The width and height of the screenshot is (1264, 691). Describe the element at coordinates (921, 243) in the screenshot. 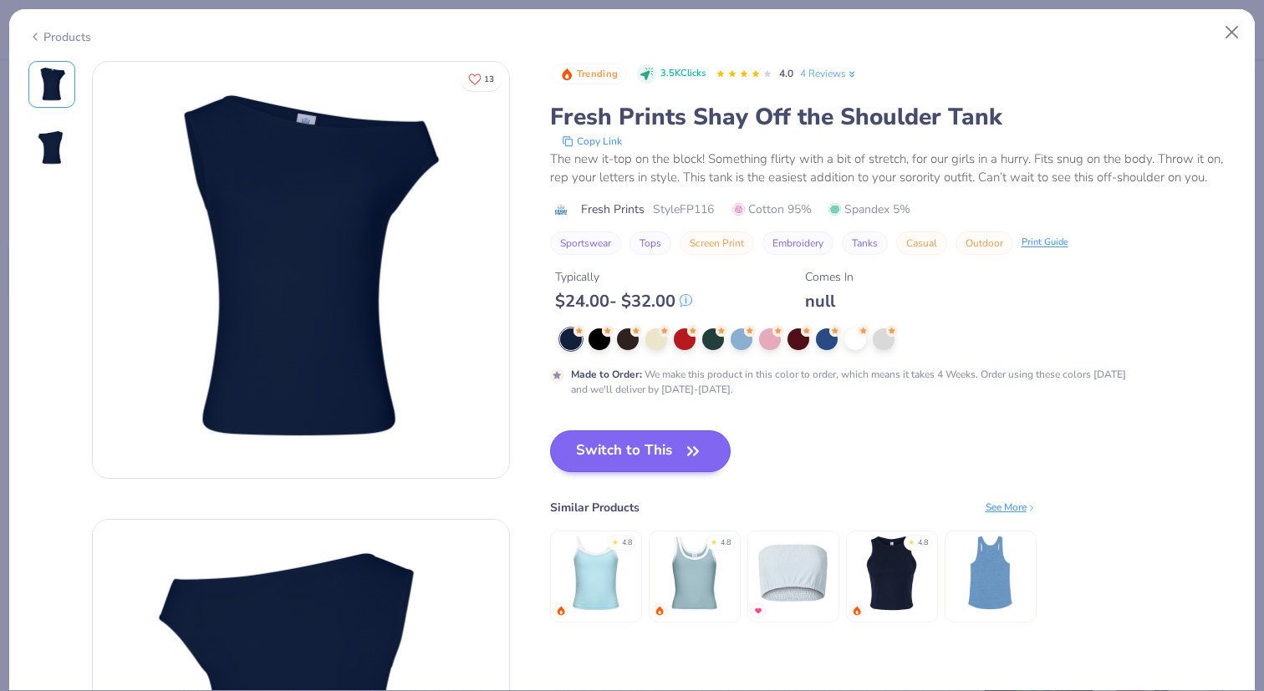

I see `button: Casual` at that location.